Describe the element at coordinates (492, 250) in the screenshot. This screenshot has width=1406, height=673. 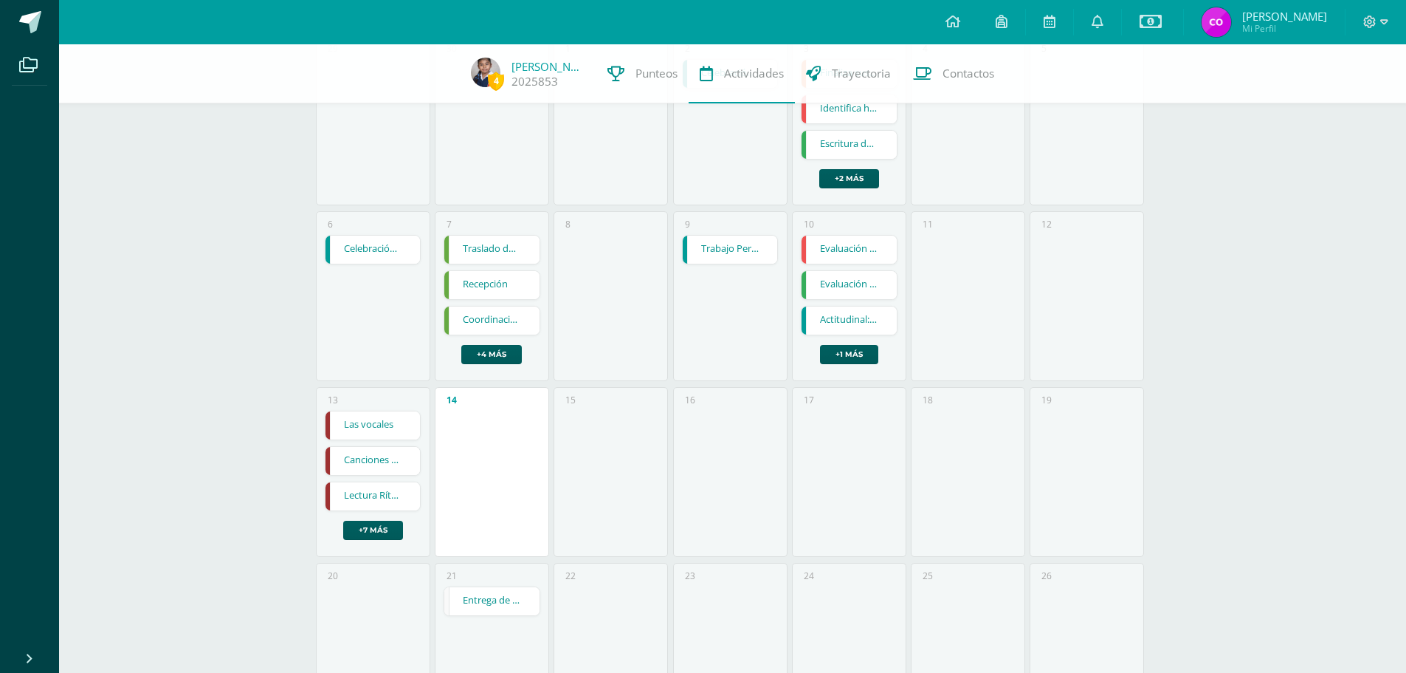
I see `div: Traslado de Elementos con mano y pie | Tarea` at that location.